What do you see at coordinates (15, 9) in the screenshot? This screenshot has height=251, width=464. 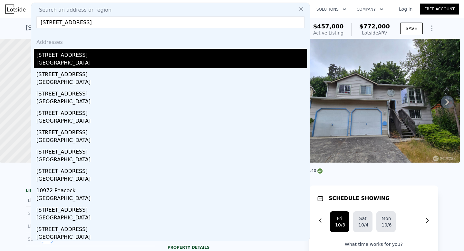 I see `img: Lotside` at bounding box center [15, 9].